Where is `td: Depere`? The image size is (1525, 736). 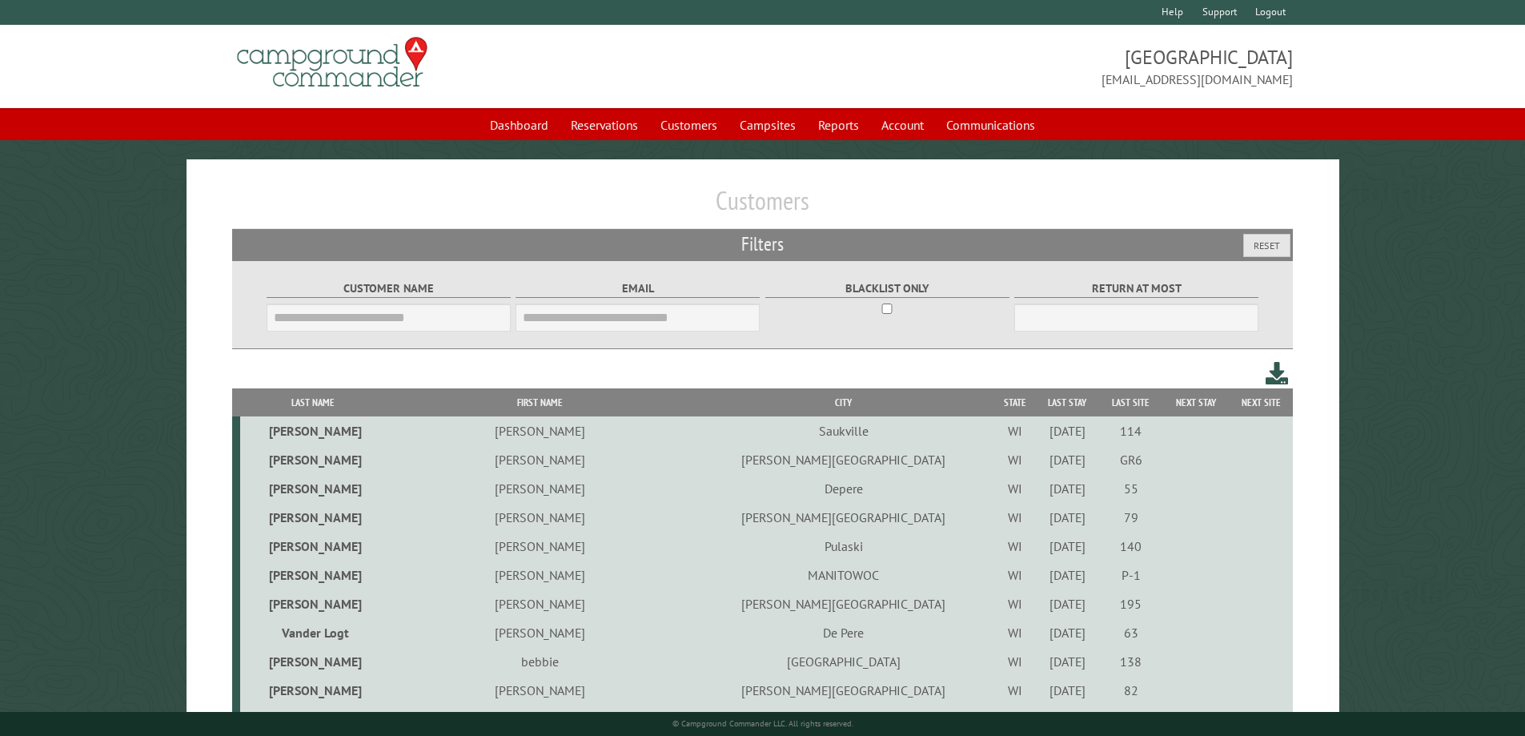 td: Depere is located at coordinates (843, 488).